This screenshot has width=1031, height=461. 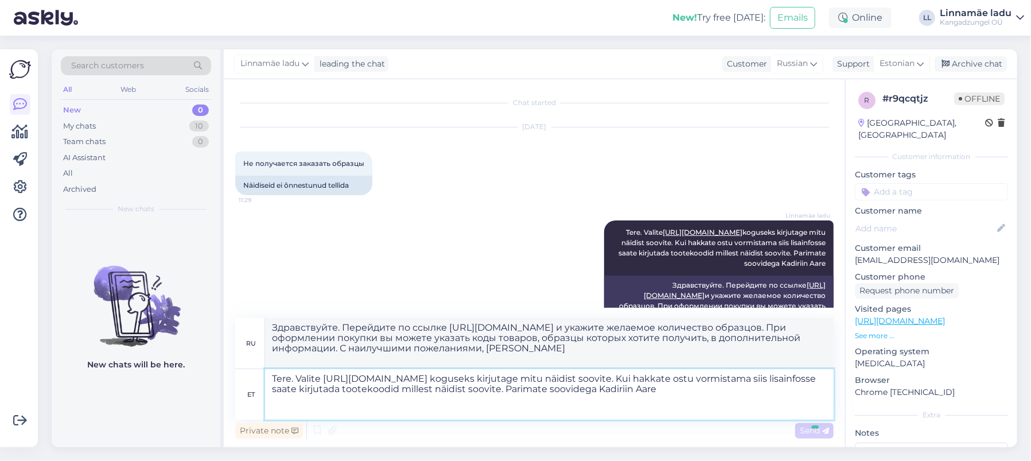 I want to click on span: Не получается заказать образцы, so click(x=304, y=163).